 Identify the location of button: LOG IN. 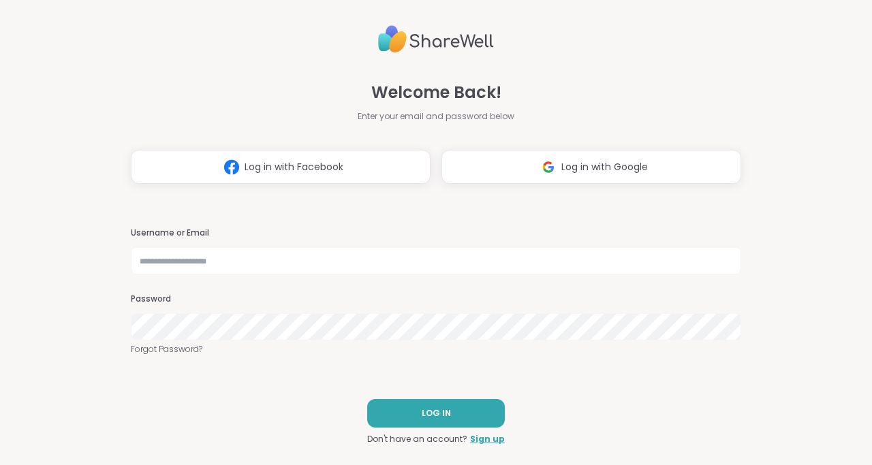
(436, 413).